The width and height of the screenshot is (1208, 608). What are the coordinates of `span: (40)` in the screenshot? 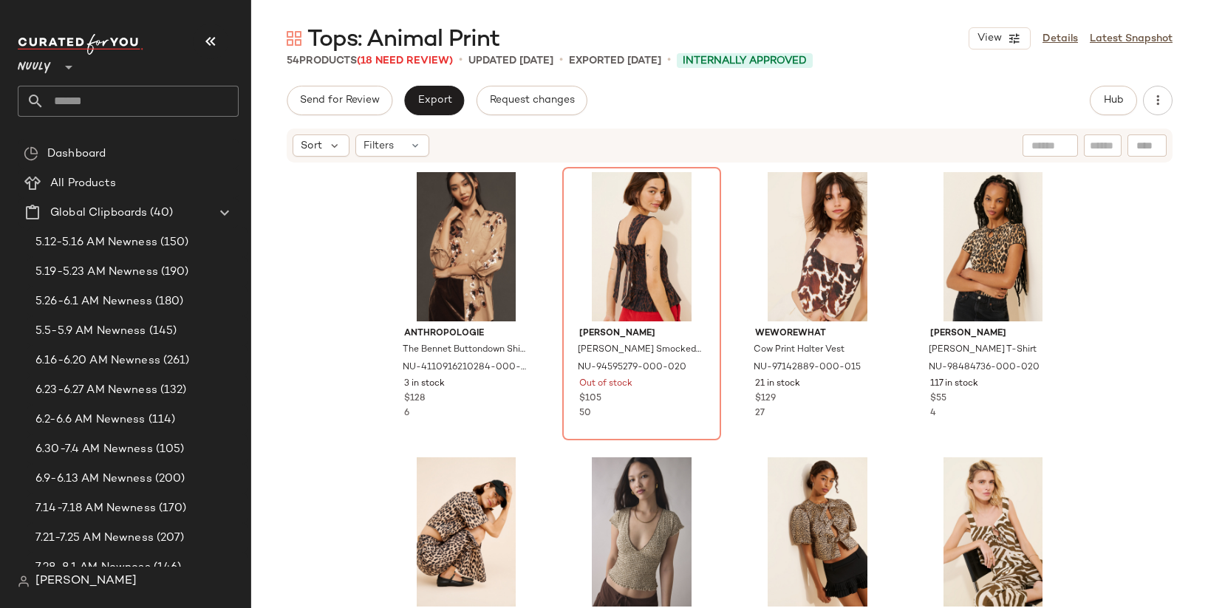 It's located at (160, 213).